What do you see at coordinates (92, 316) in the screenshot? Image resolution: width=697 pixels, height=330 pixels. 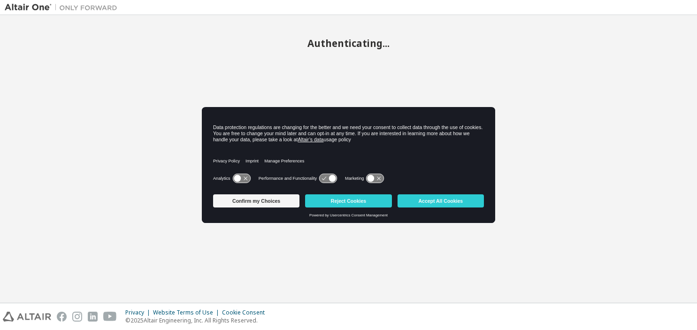 I see `img: linkedin.svg` at bounding box center [92, 316].